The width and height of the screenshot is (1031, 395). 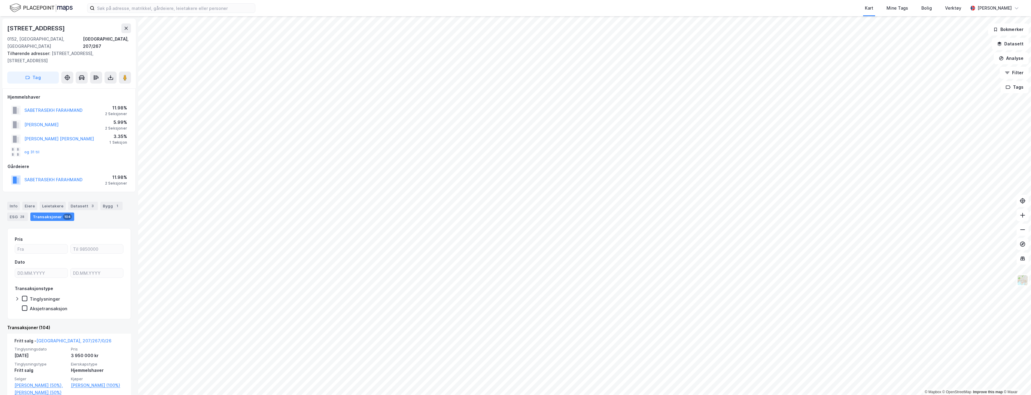 What do you see at coordinates (97, 364) in the screenshot?
I see `span: Eierskapstype` at bounding box center [97, 364].